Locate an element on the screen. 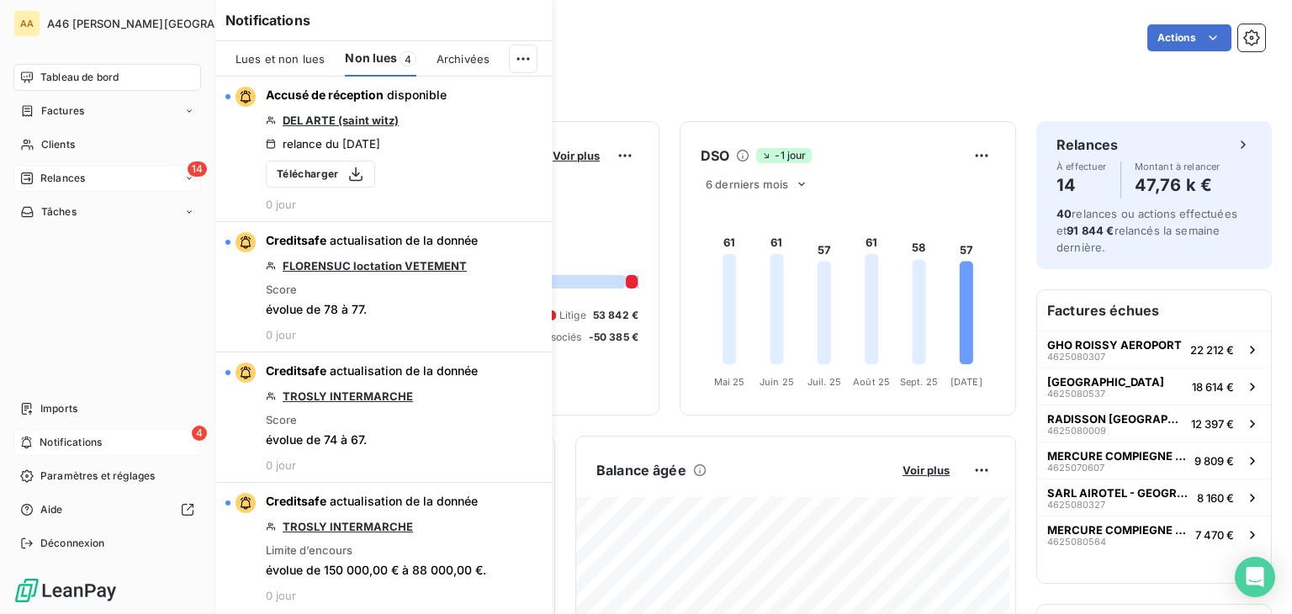 This screenshot has height=614, width=1292. span: Montant à relancer is located at coordinates (1178, 167).